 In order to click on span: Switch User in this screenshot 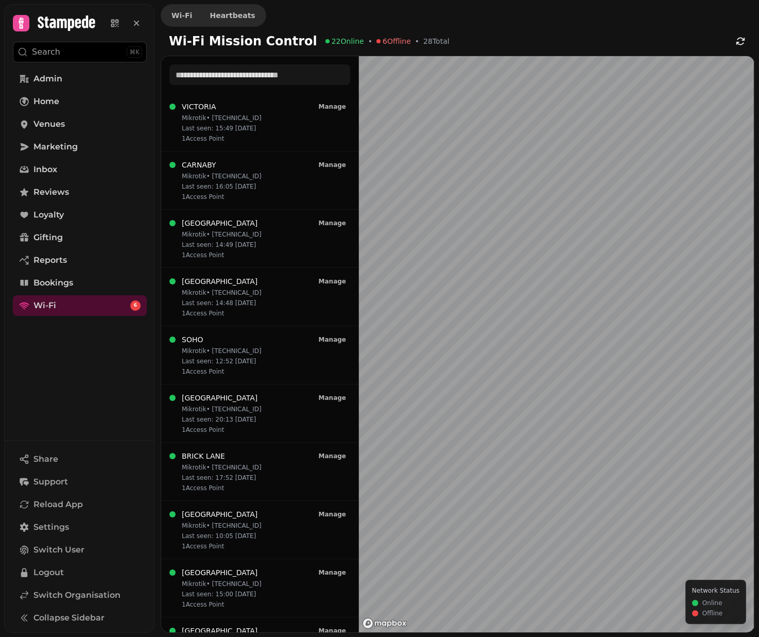, I will do `click(59, 550)`.